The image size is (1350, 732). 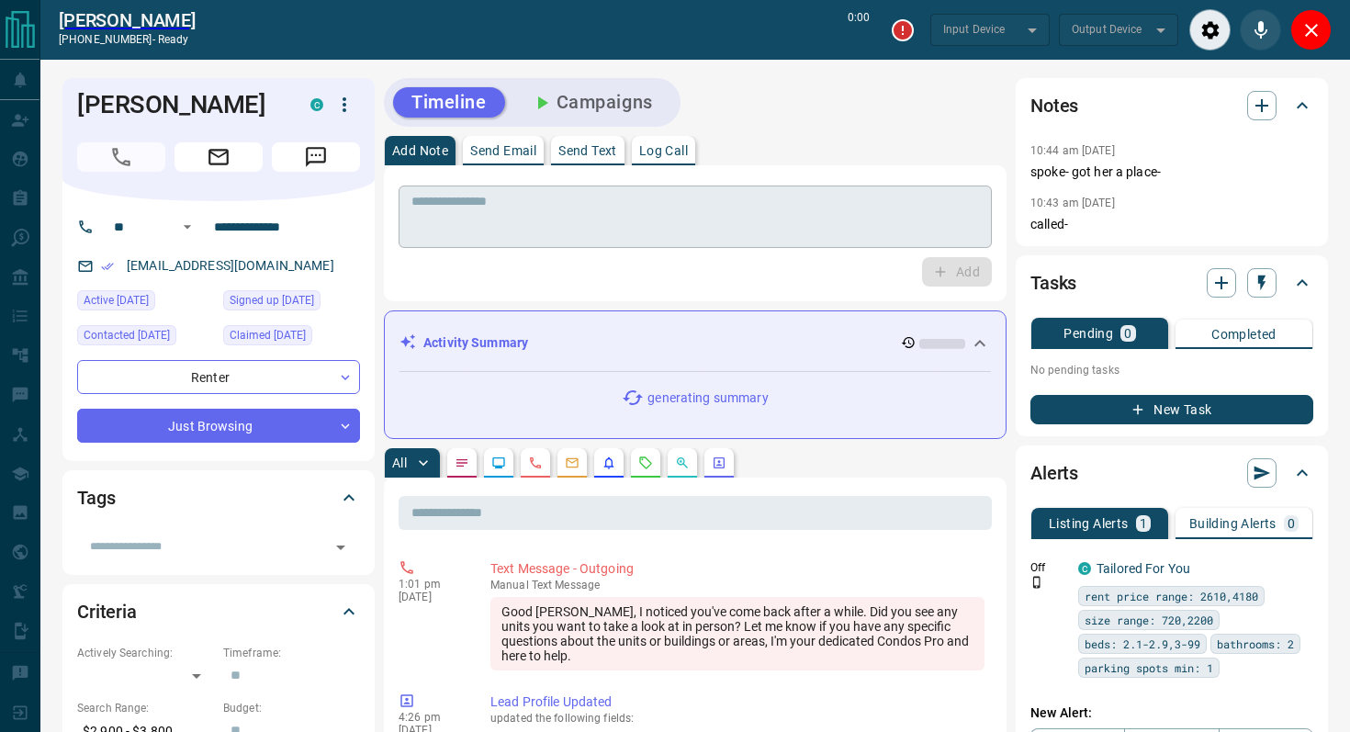 What do you see at coordinates (738, 718) in the screenshot?
I see `p: updated the following fields:` at bounding box center [738, 718].